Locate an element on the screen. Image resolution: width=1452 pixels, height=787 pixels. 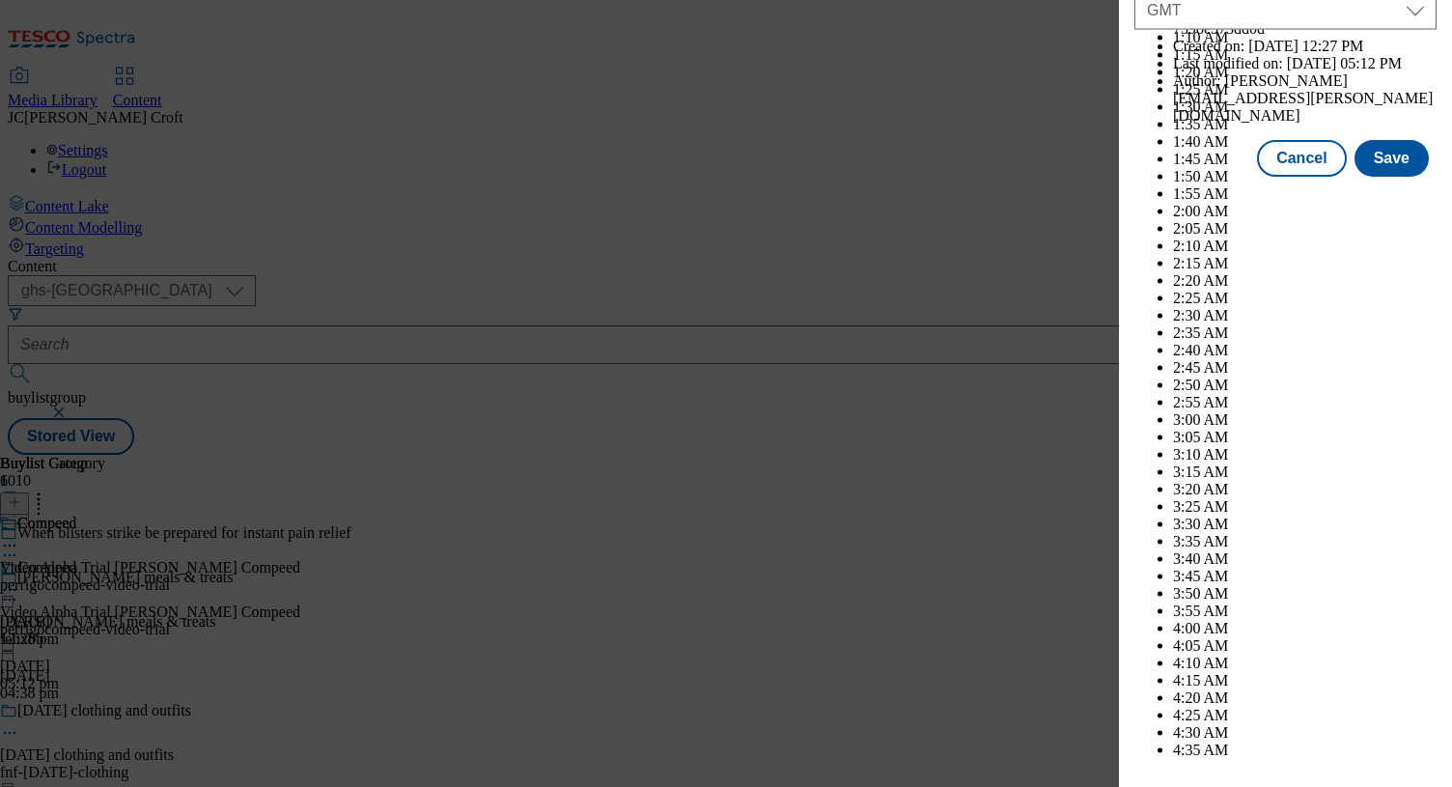
li: 1:20 AM is located at coordinates (1304, 72).